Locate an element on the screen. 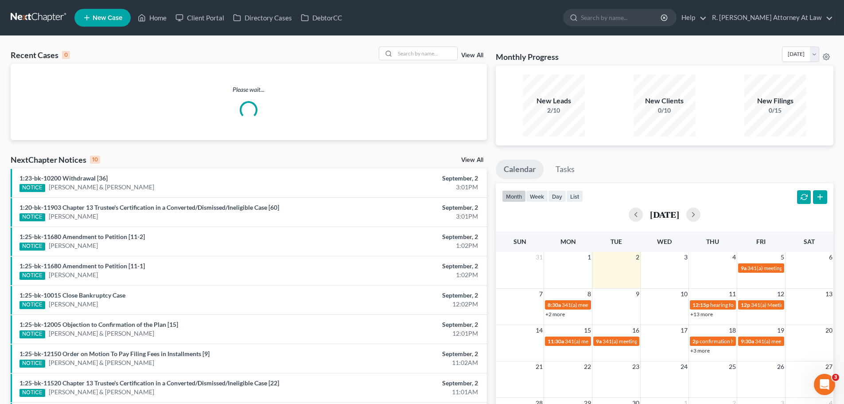  a: +3 more is located at coordinates (700, 350).